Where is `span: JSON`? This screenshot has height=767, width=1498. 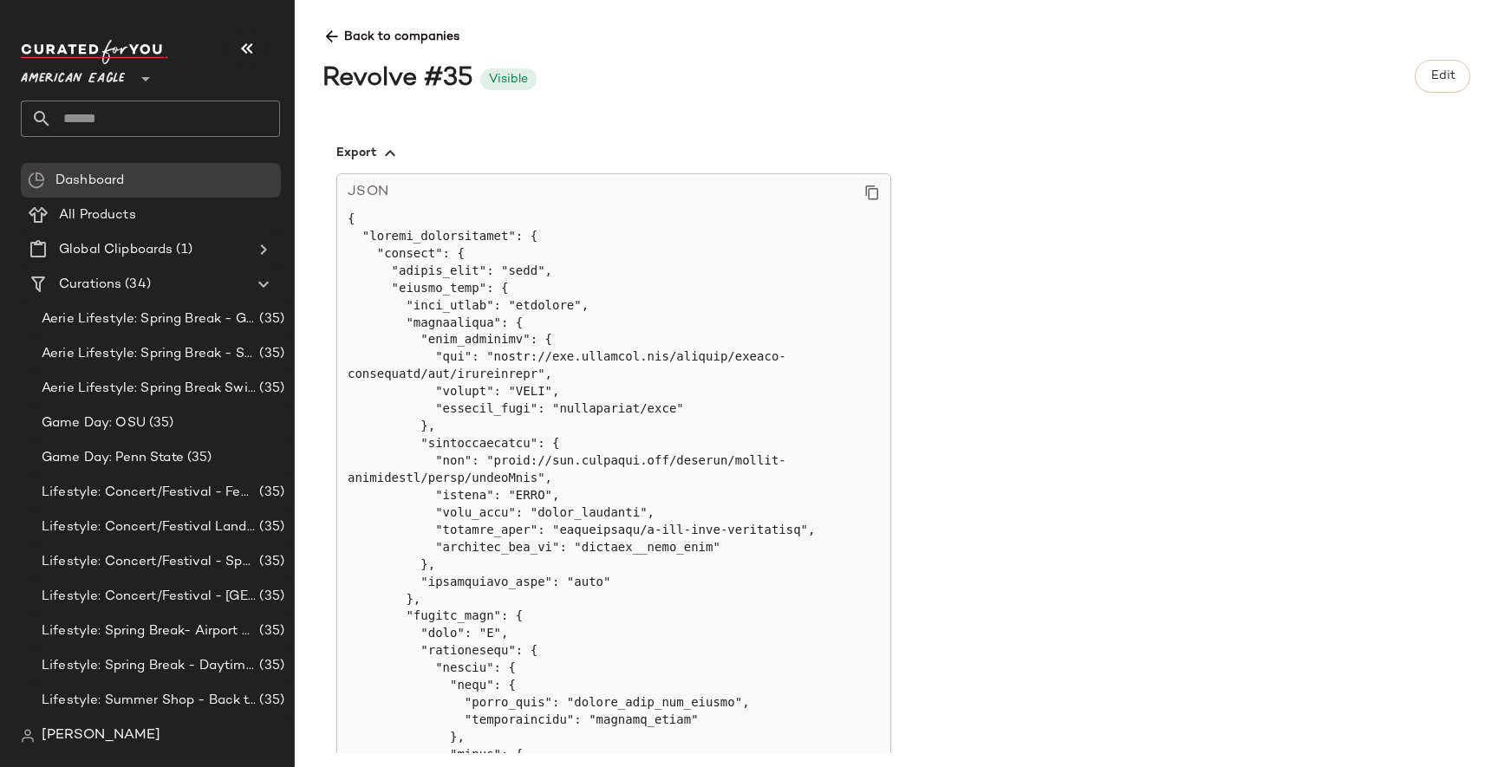 span: JSON is located at coordinates (368, 192).